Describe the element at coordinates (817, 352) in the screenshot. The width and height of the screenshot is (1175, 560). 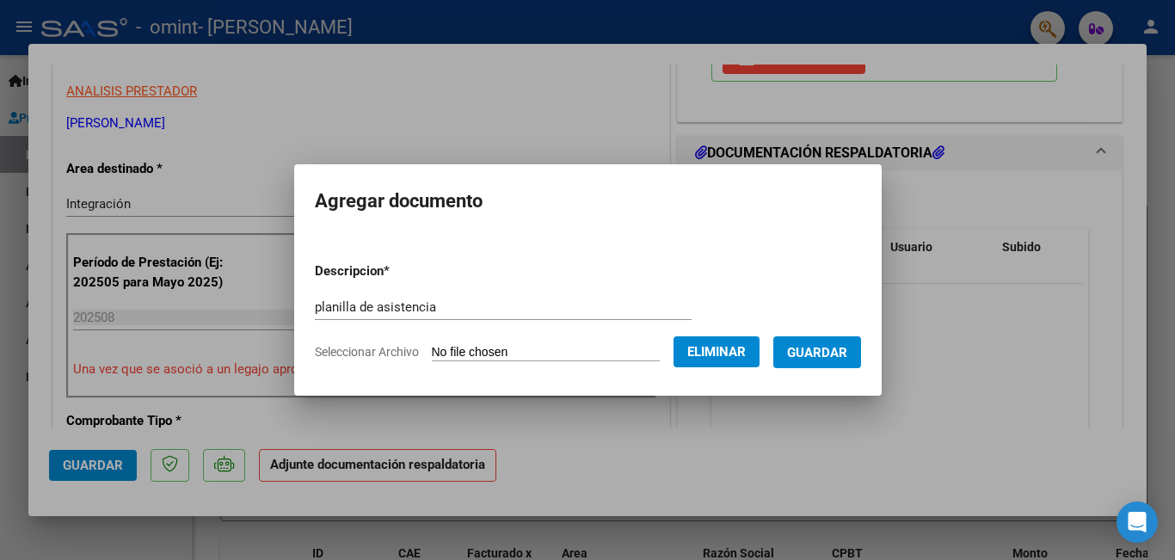
I see `button: Guardar` at that location.